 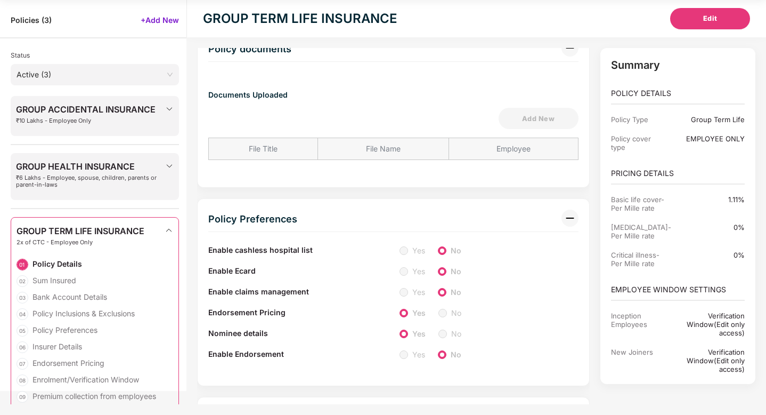 I want to click on span: GROUP TERM LIFE INSURANCE, so click(x=80, y=231).